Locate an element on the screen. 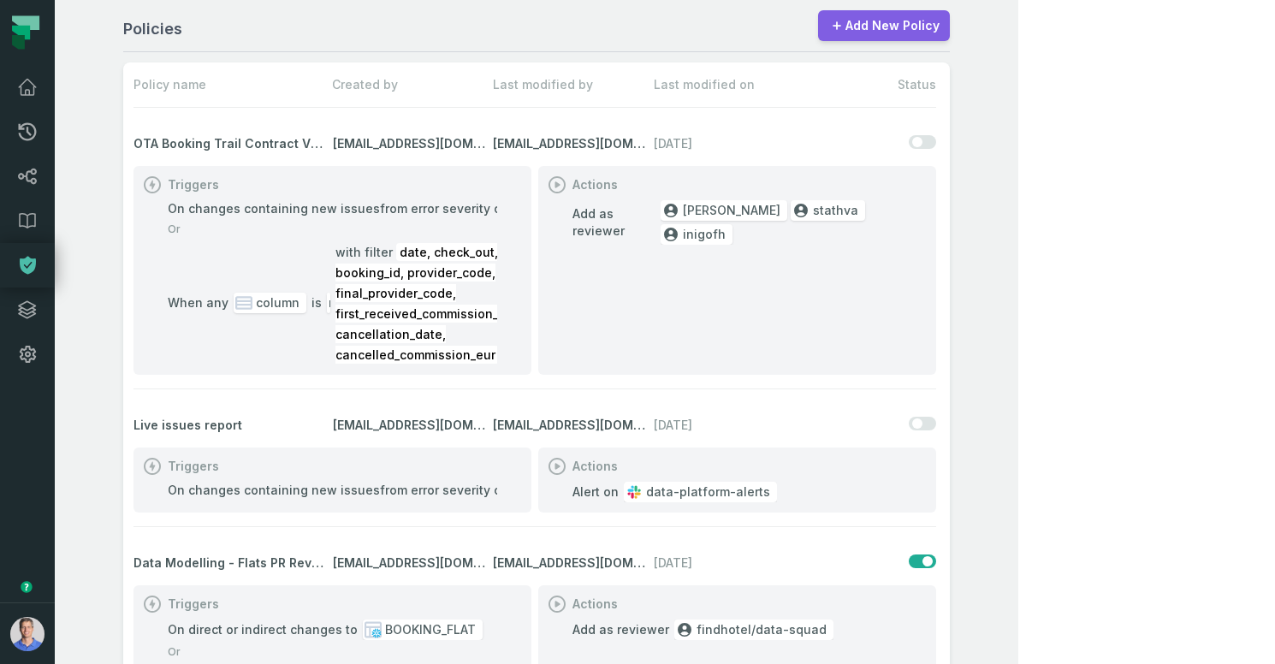 This screenshot has height=664, width=1275. div: Tooltip anchor is located at coordinates (27, 587).